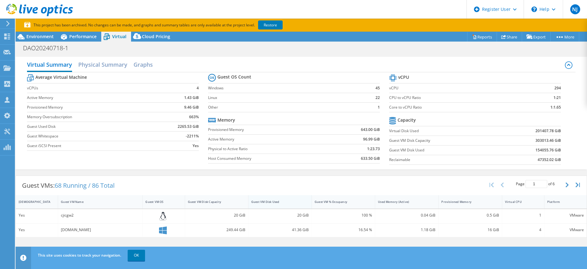  Describe the element at coordinates (523, 216) in the screenshot. I see `div: 1` at that location.